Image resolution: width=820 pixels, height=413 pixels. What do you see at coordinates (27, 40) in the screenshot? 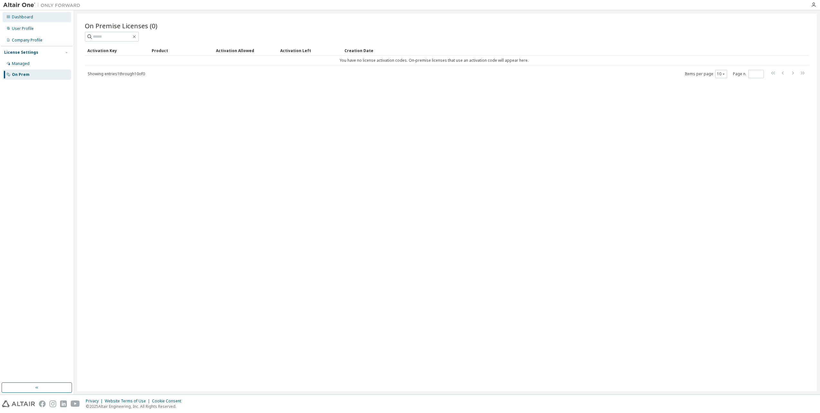
I see `div: Company Profile` at bounding box center [27, 40].